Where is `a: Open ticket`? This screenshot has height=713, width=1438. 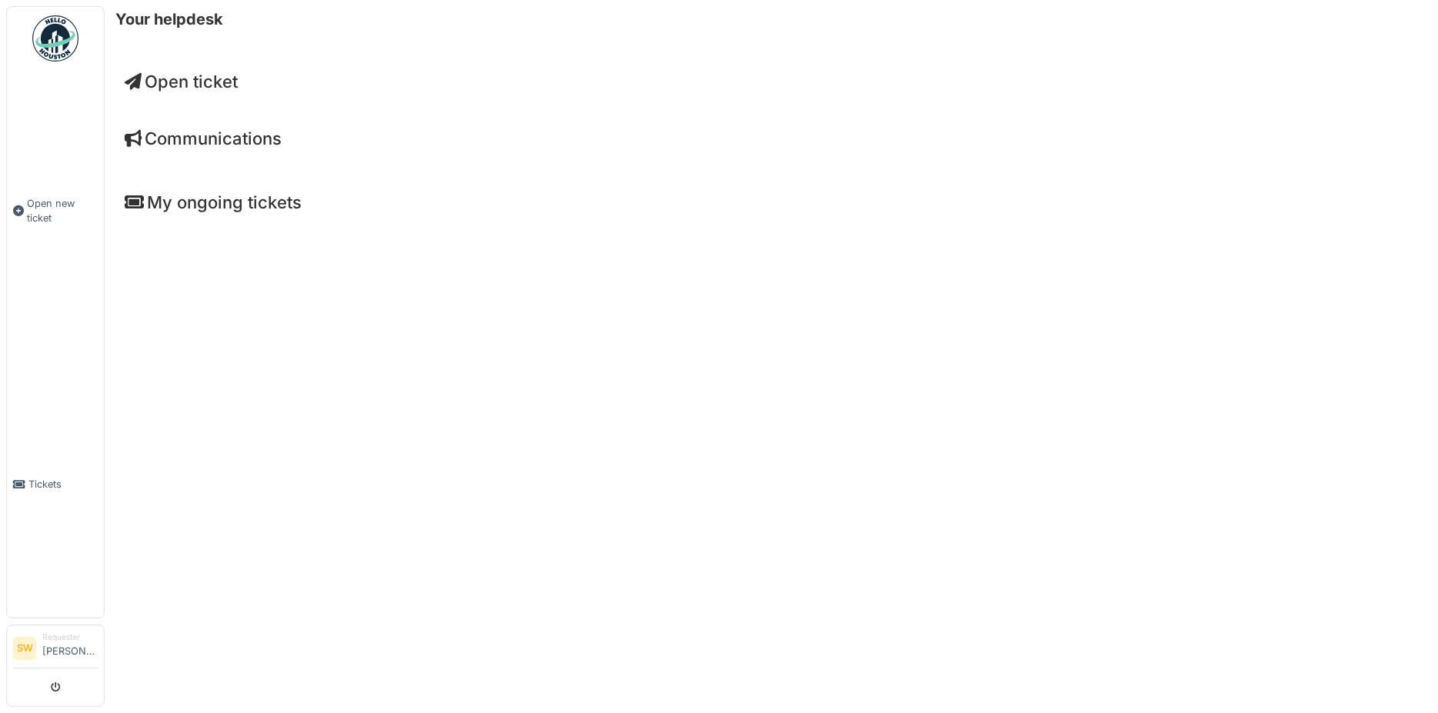 a: Open ticket is located at coordinates (181, 82).